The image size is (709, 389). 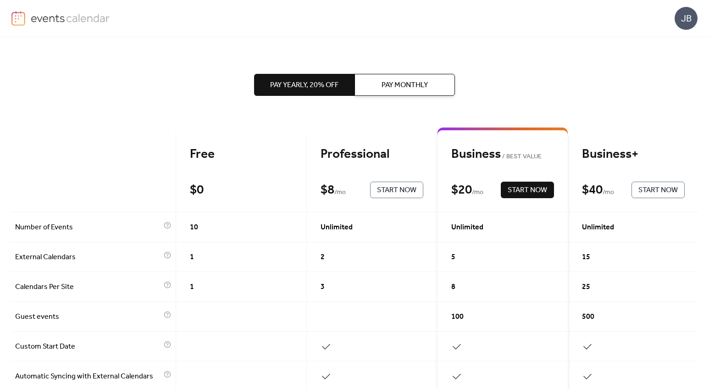 I want to click on span: Automatic Syncing with External Calendars, so click(x=88, y=376).